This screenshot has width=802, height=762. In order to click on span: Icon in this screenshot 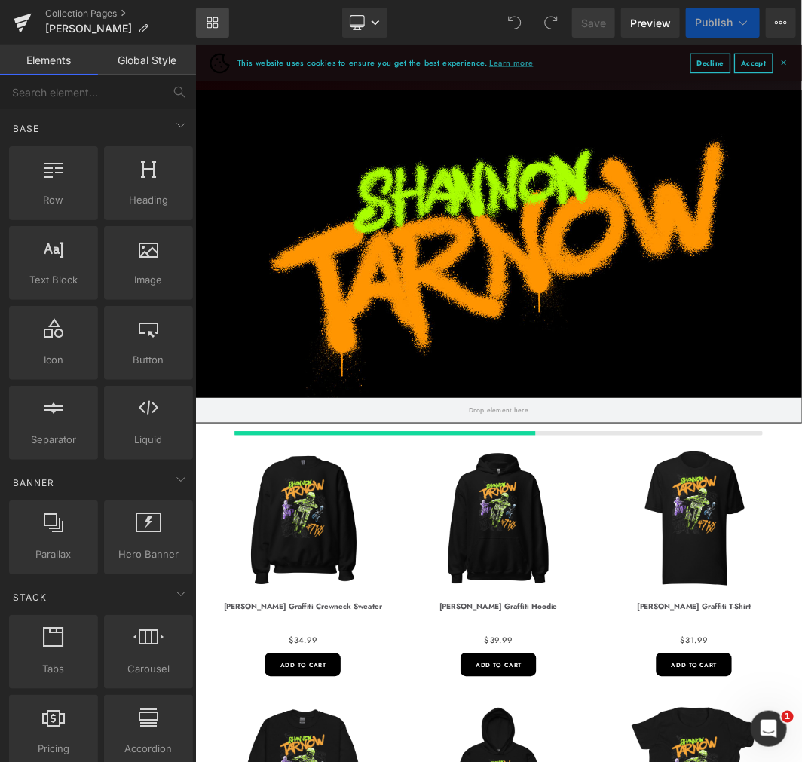, I will do `click(54, 360)`.